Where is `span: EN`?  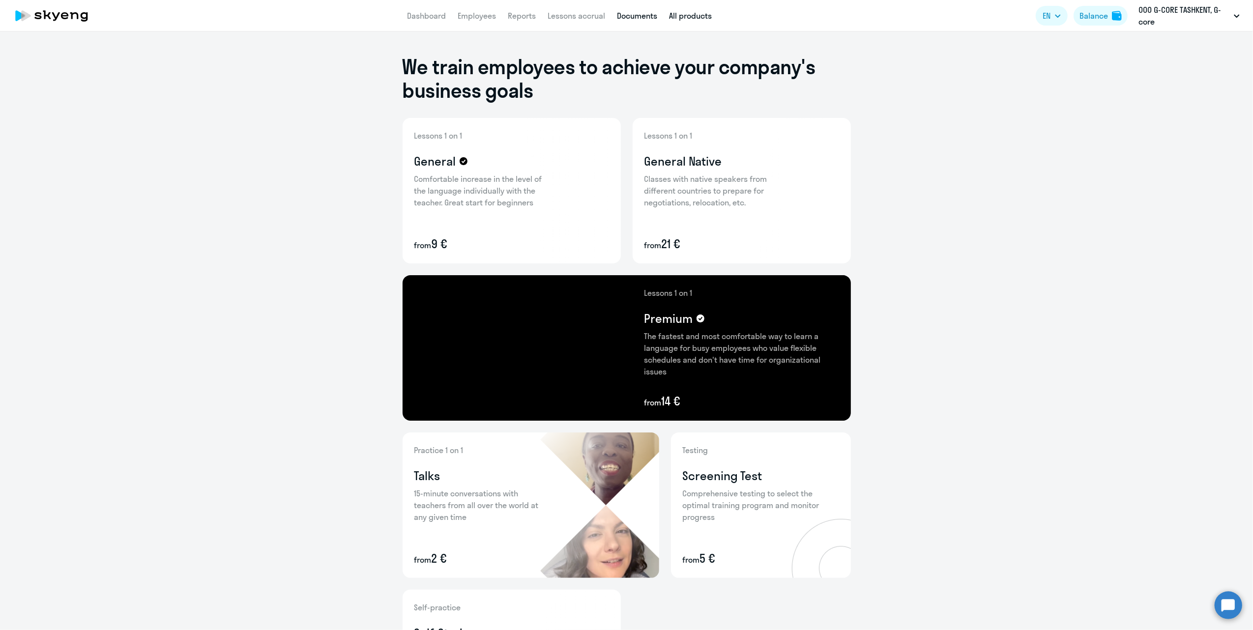 span: EN is located at coordinates (1047, 16).